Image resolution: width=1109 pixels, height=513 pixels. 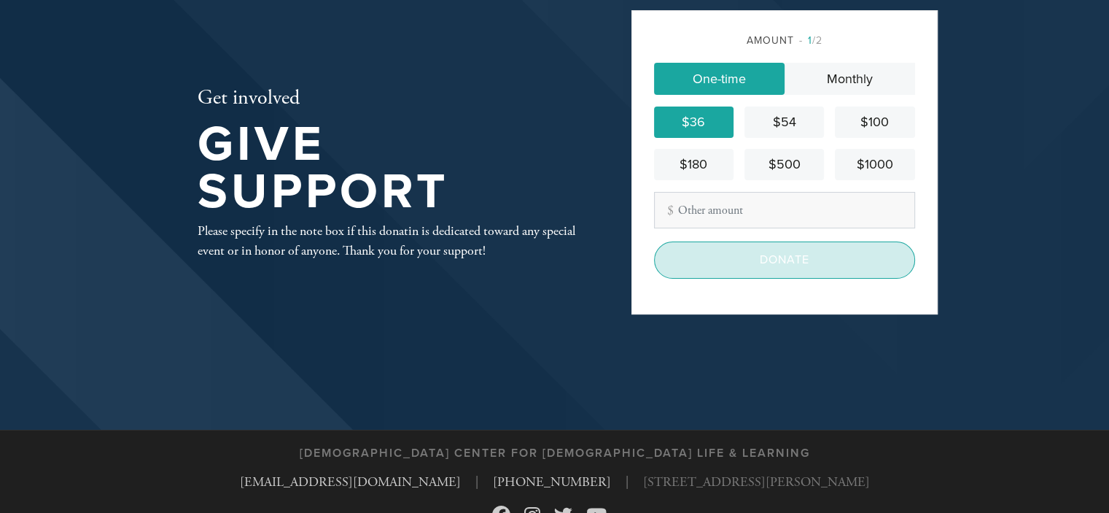 What do you see at coordinates (874, 164) in the screenshot?
I see `div: $1000` at bounding box center [874, 164].